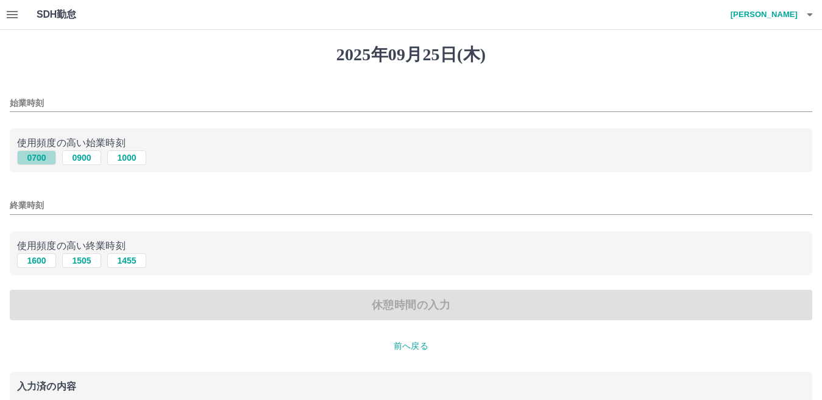 The height and width of the screenshot is (400, 822). What do you see at coordinates (82, 261) in the screenshot?
I see `button: 1505` at bounding box center [82, 261].